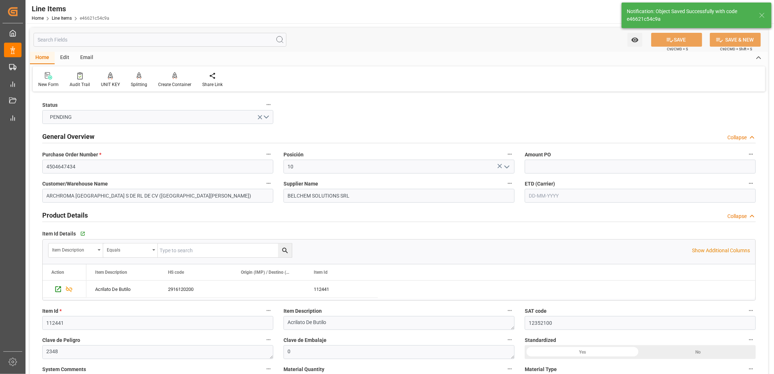 The width and height of the screenshot is (774, 374). What do you see at coordinates (689, 15) in the screenshot?
I see `div: Notification: Object Saved Successfully with code e46621c54c9a` at bounding box center [689, 15].